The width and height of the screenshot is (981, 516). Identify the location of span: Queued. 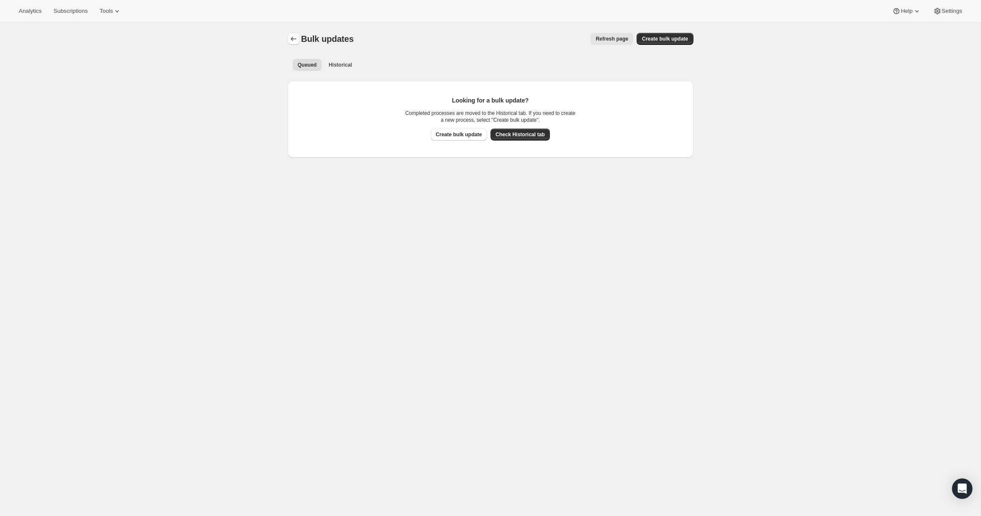
(307, 65).